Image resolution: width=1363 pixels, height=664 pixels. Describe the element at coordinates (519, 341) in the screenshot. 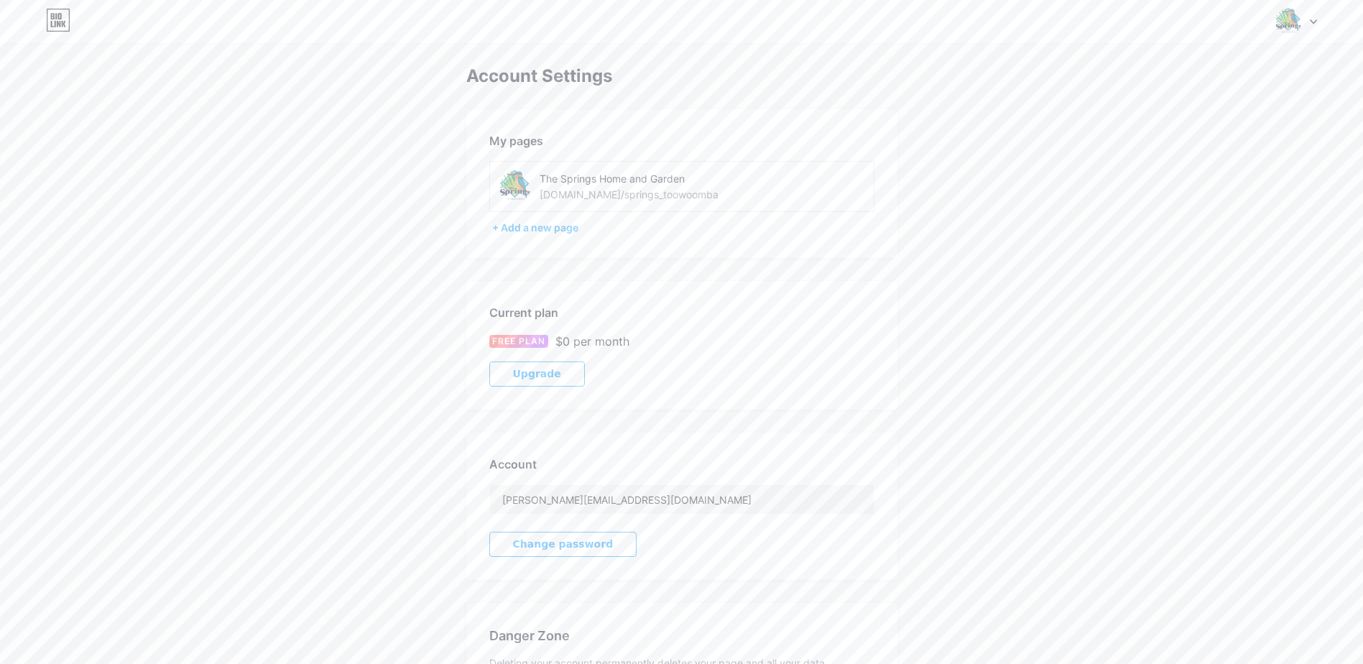

I see `span: FREE PLAN` at that location.